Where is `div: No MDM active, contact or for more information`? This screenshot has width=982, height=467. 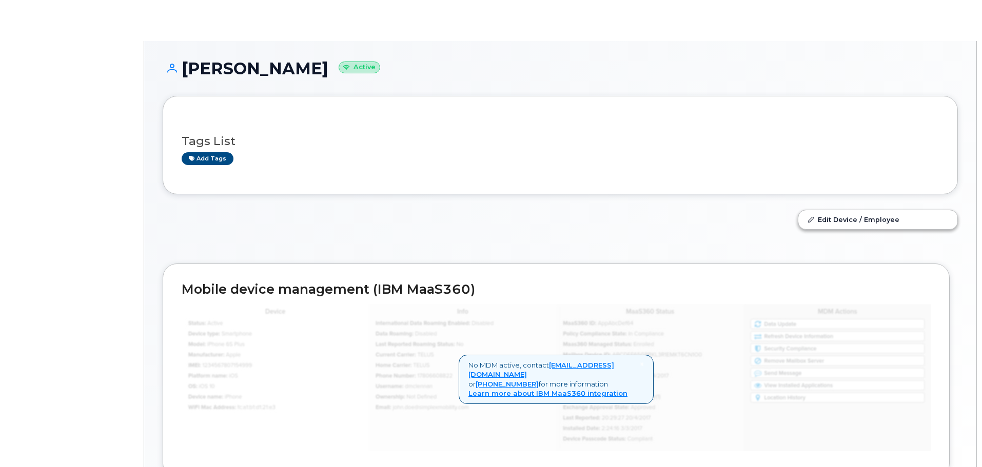 div: No MDM active, contact or for more information is located at coordinates (556, 380).